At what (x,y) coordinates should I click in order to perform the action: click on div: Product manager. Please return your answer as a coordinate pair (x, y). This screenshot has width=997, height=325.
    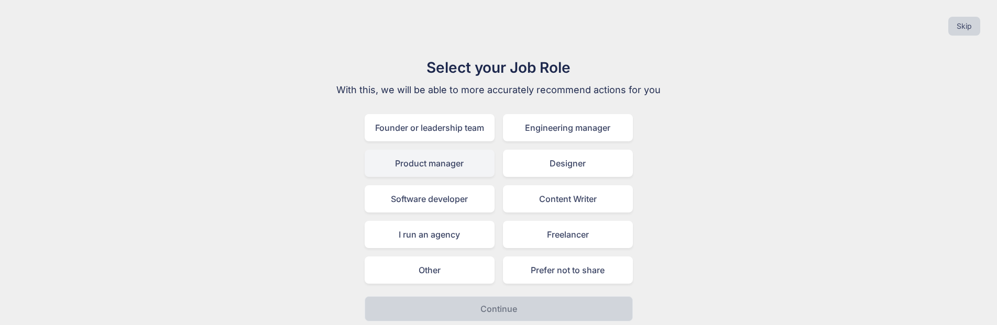
    Looking at the image, I should click on (430, 163).